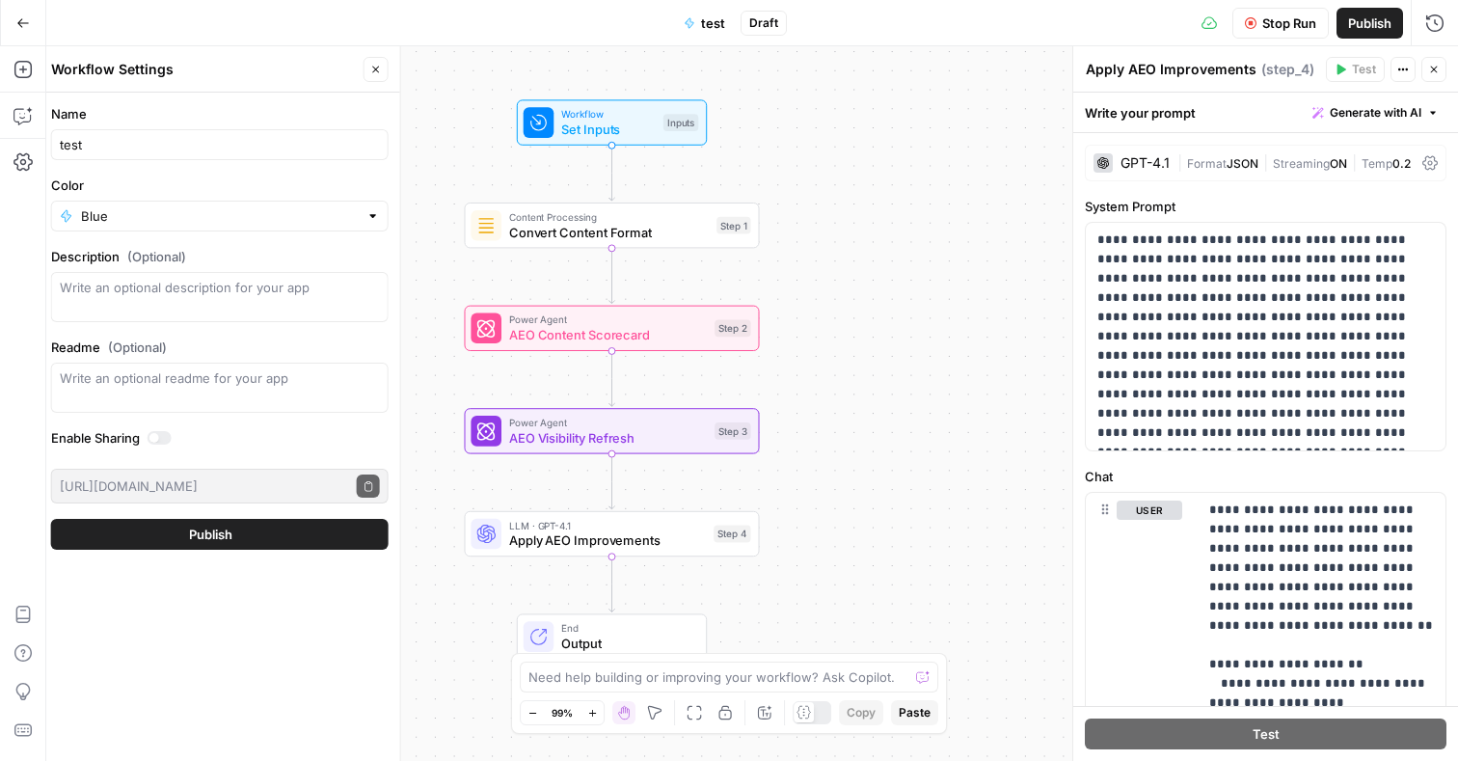 The width and height of the screenshot is (1458, 761). Describe the element at coordinates (733, 431) in the screenshot. I see `div: Step 3` at that location.